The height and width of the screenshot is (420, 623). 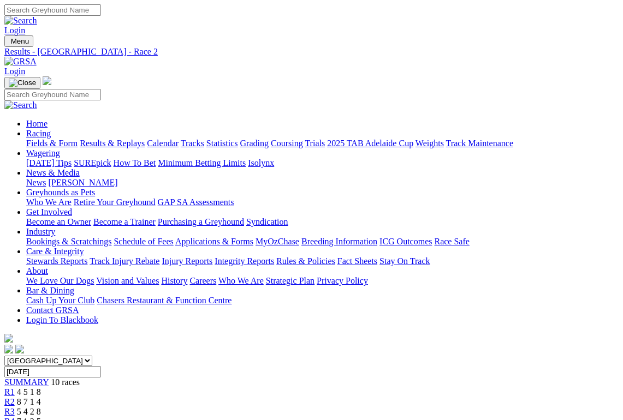 I want to click on a: Tracks, so click(x=192, y=143).